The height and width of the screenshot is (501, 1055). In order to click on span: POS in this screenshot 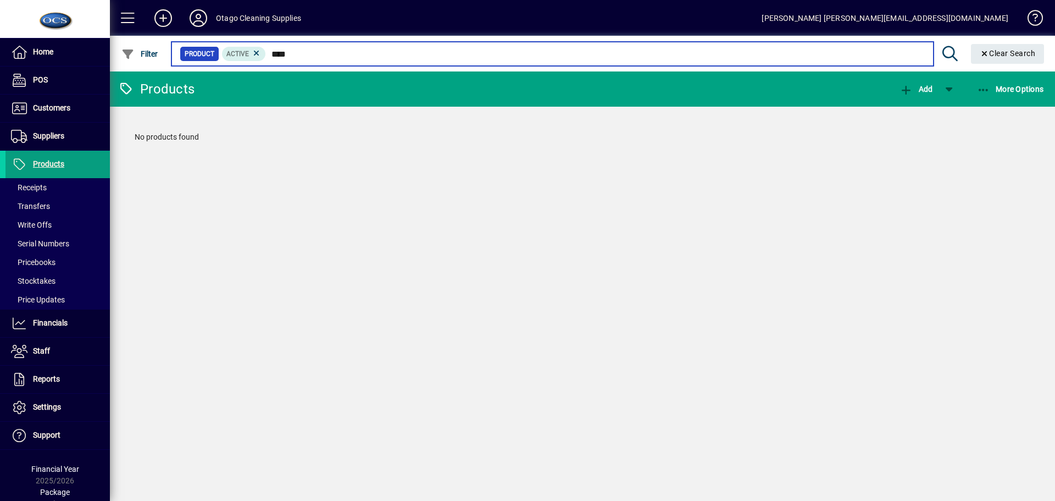, I will do `click(40, 80)`.